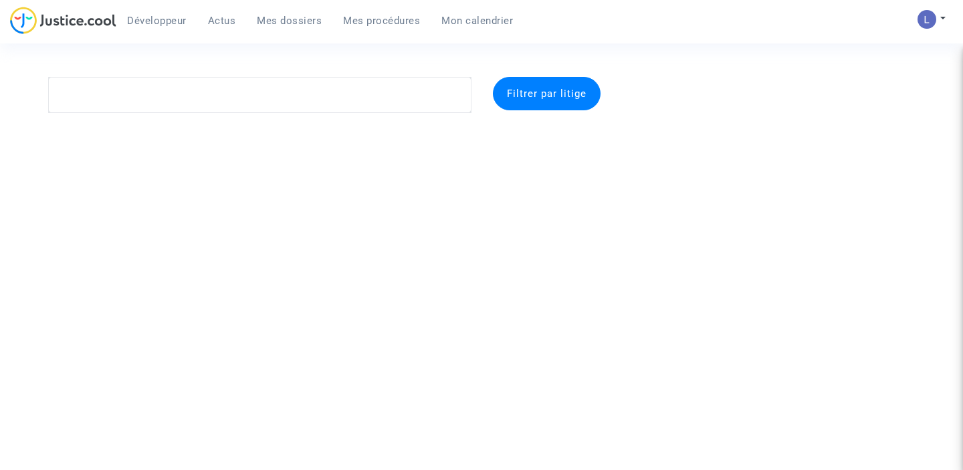 This screenshot has width=963, height=470. I want to click on span: Actus, so click(222, 21).